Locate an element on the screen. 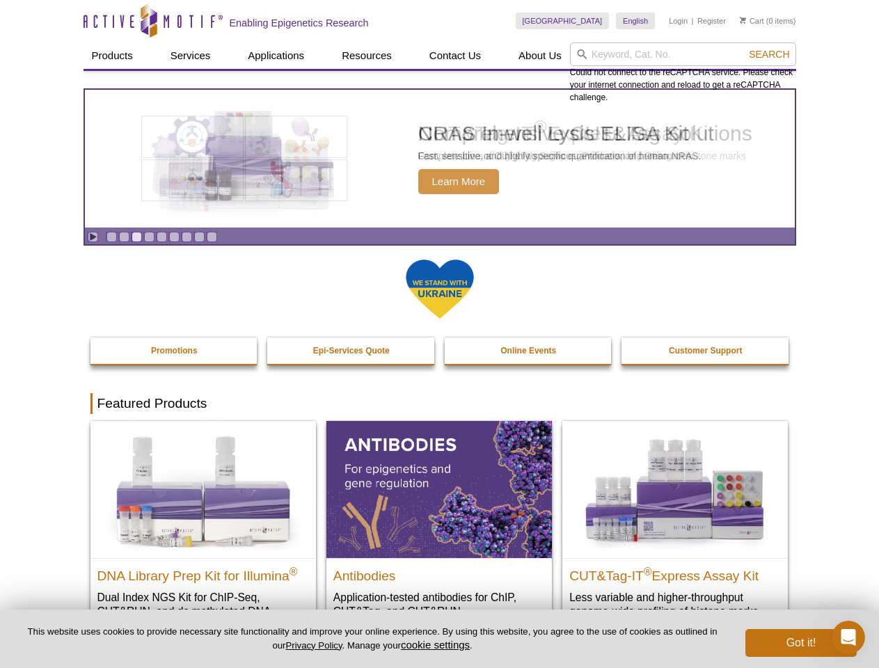  a: Go to slide 1 is located at coordinates (111, 237).